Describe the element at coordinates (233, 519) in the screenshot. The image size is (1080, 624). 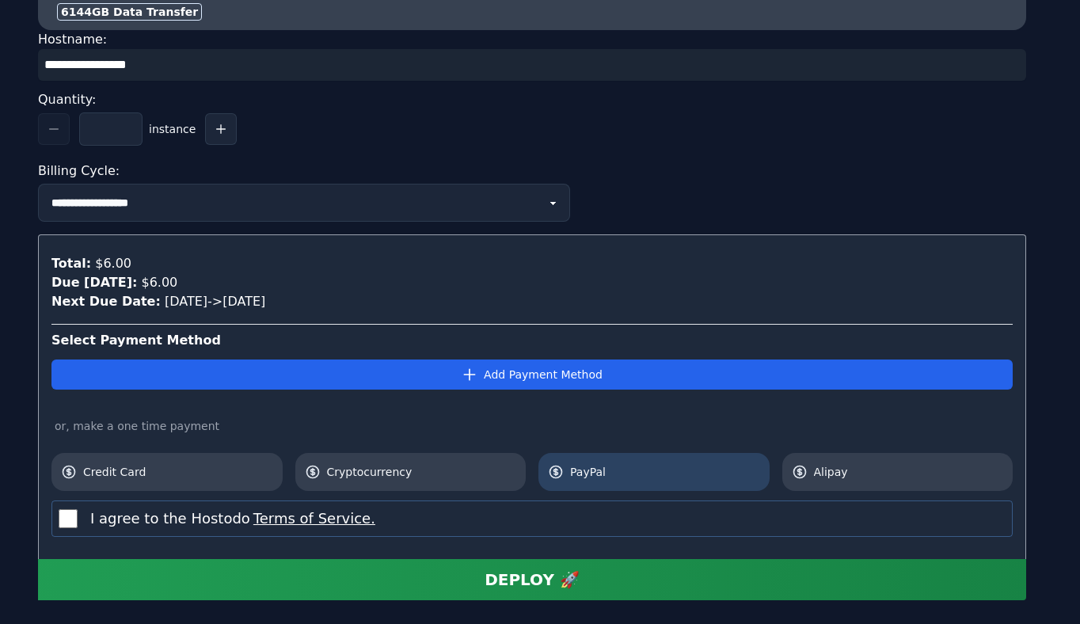
I see `label: I agree to the Hostodo` at that location.